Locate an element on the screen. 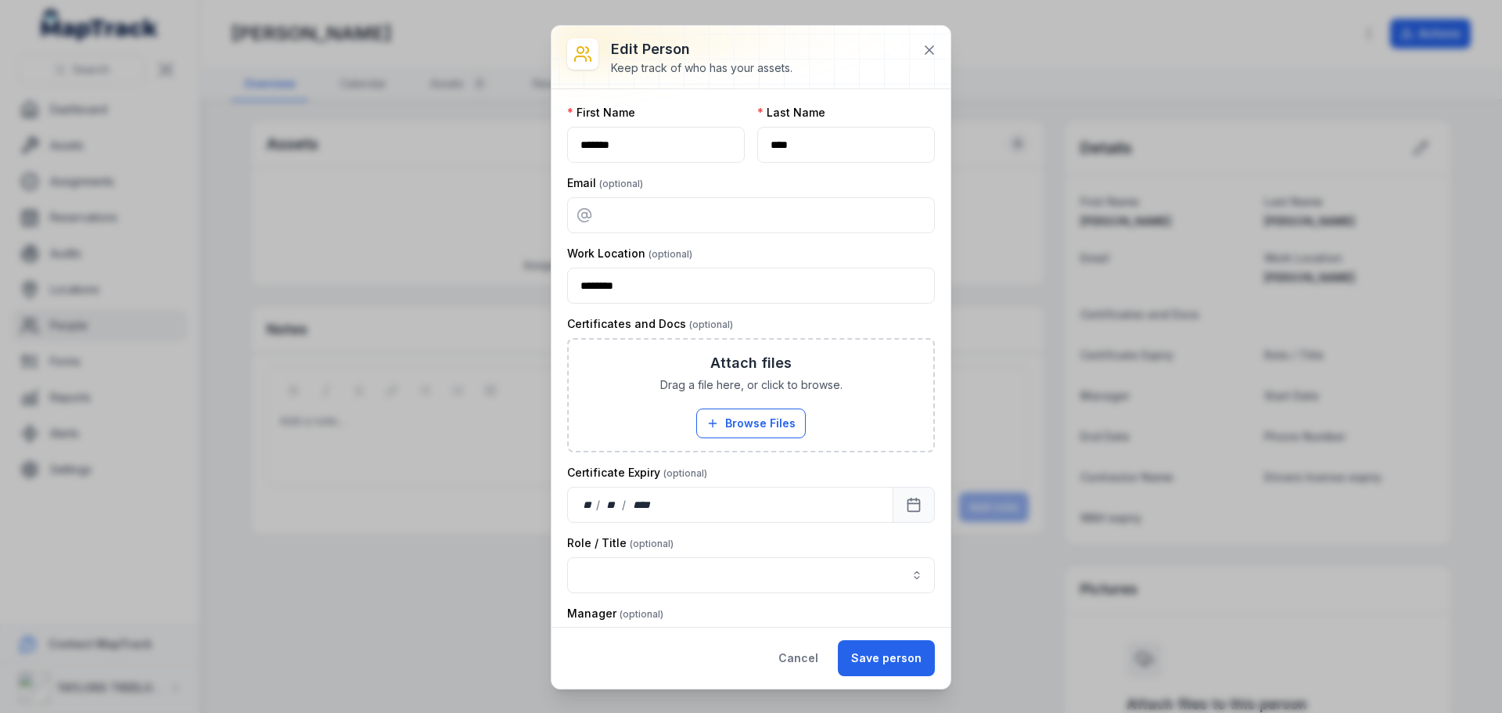 This screenshot has height=713, width=1502. div: year, is located at coordinates (642, 505).